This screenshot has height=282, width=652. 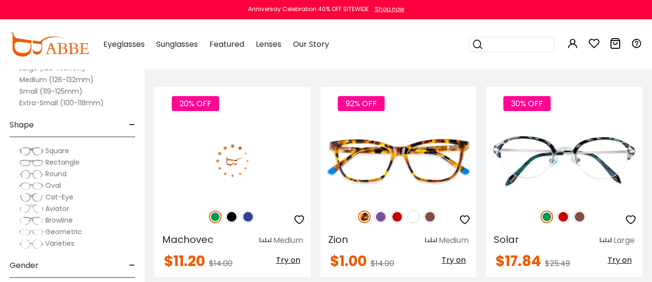 I want to click on span: Eyeglasses, so click(x=124, y=44).